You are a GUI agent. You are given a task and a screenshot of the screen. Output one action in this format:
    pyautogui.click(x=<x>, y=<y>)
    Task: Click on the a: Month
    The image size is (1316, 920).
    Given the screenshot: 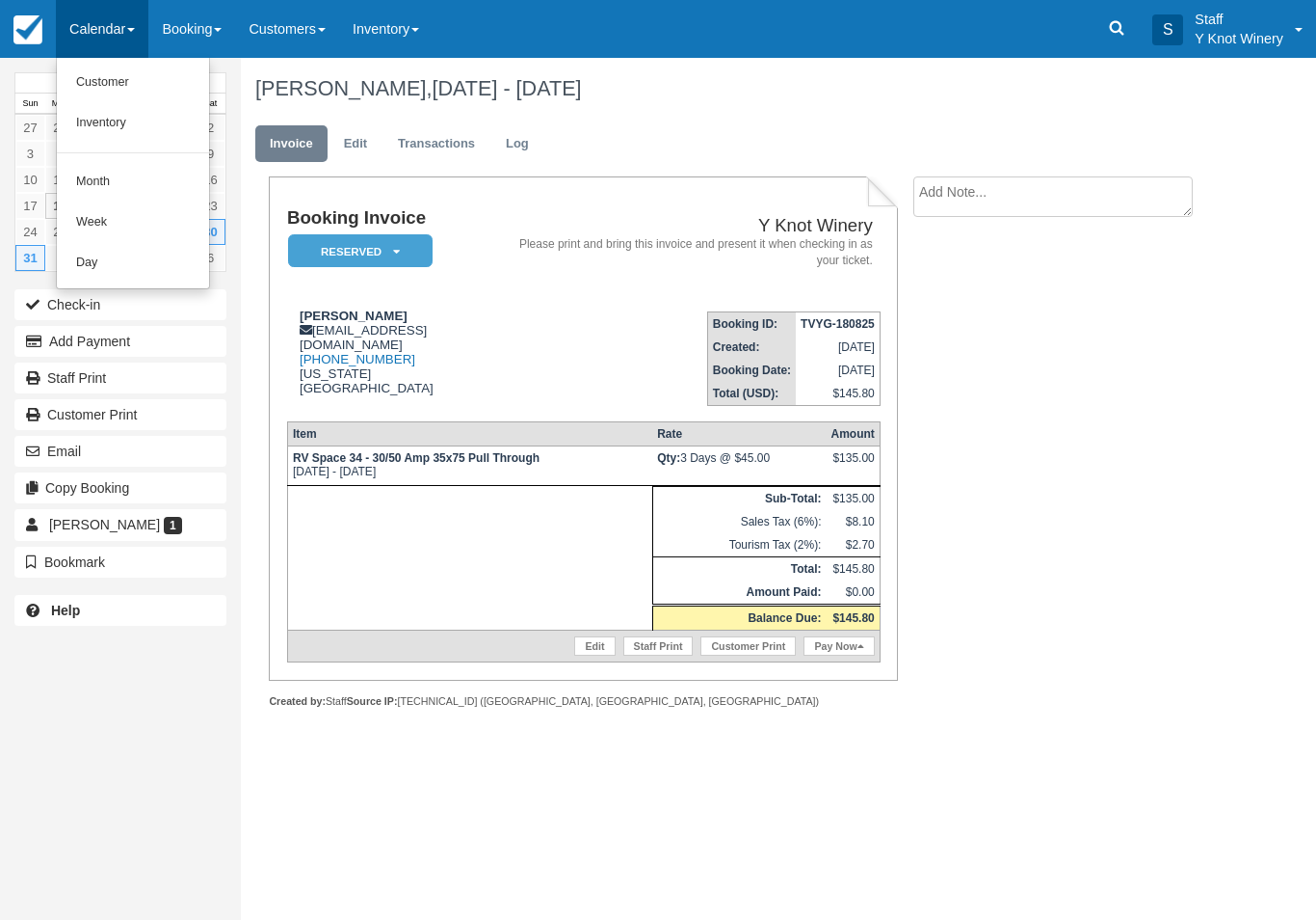 What is the action you would take?
    pyautogui.click(x=133, y=182)
    